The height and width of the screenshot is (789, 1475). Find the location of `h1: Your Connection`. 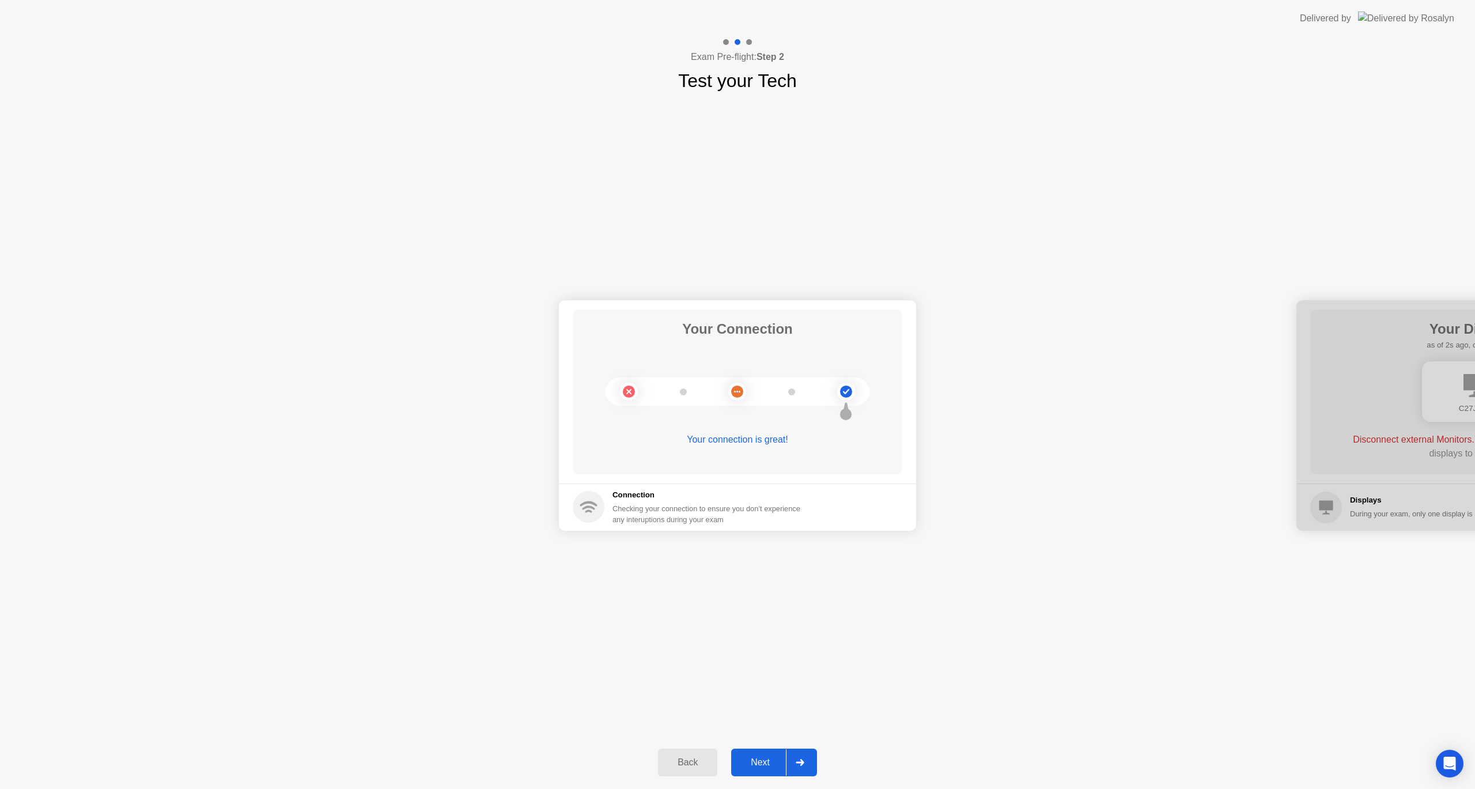

h1: Your Connection is located at coordinates (738, 329).